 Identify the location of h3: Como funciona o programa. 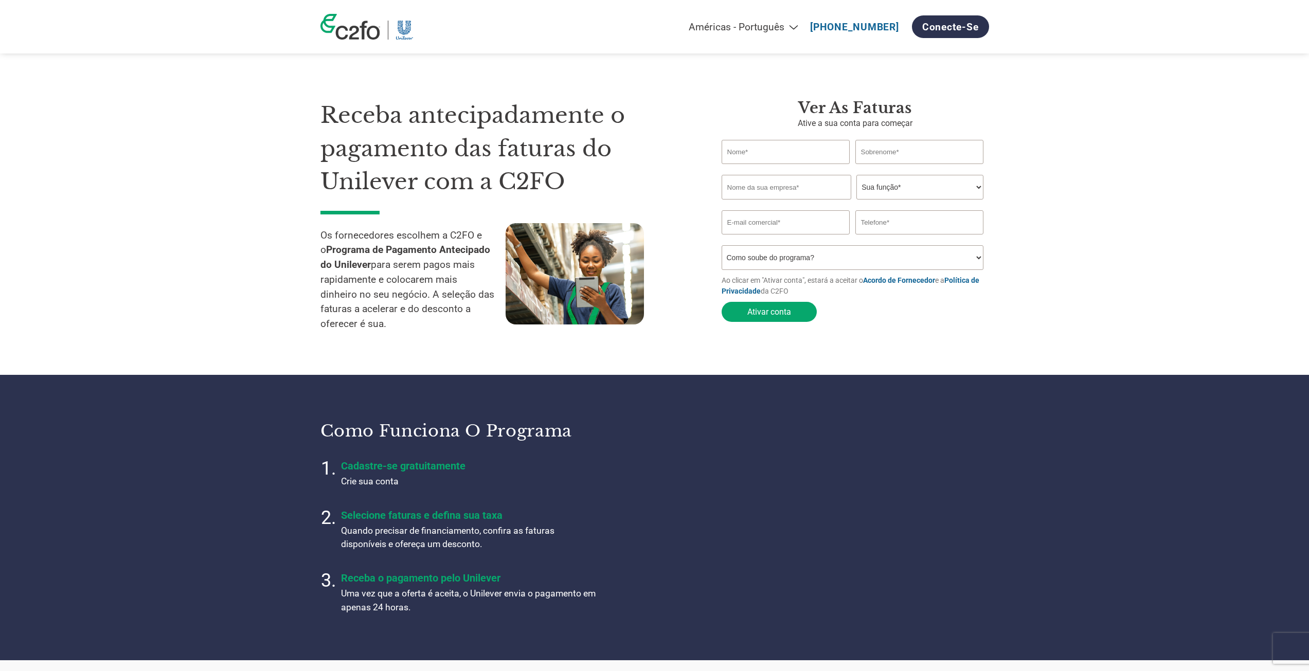
(481, 431).